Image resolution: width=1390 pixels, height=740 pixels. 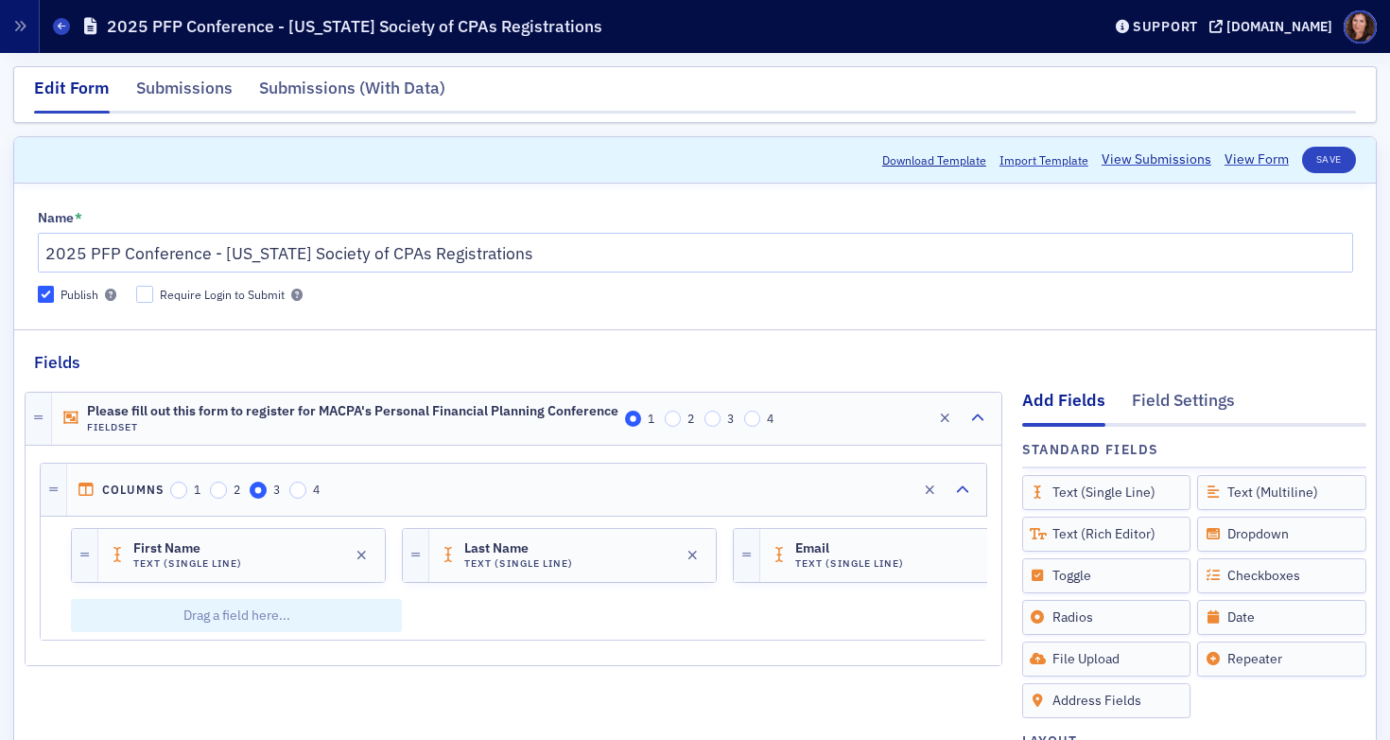 I want to click on div: Submissions, so click(x=184, y=93).